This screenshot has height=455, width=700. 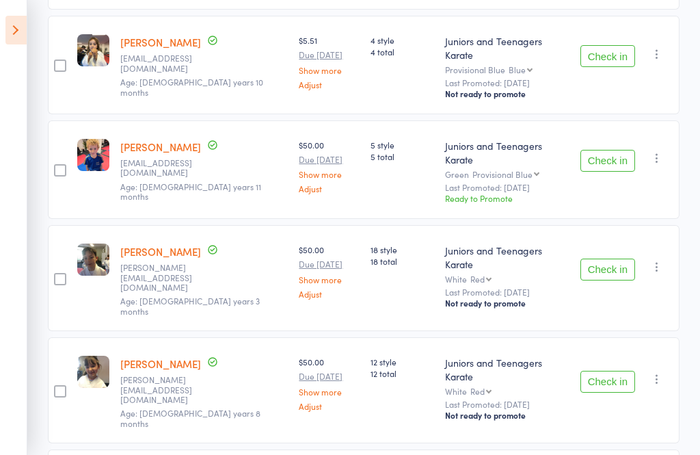 I want to click on small: alice_spriggs@outlook.com, so click(x=165, y=168).